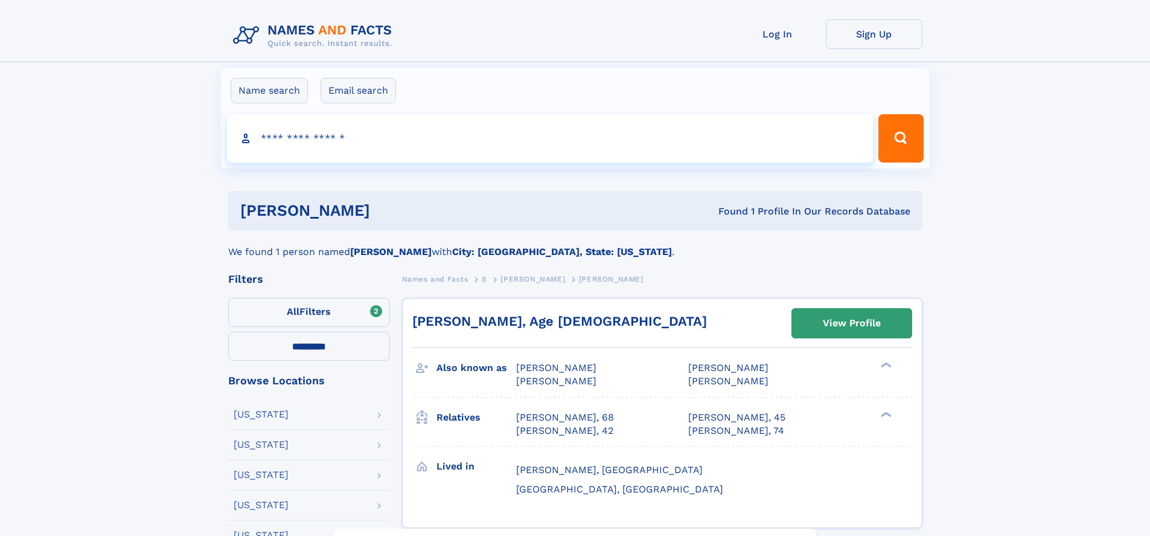  I want to click on a: Log In, so click(778, 34).